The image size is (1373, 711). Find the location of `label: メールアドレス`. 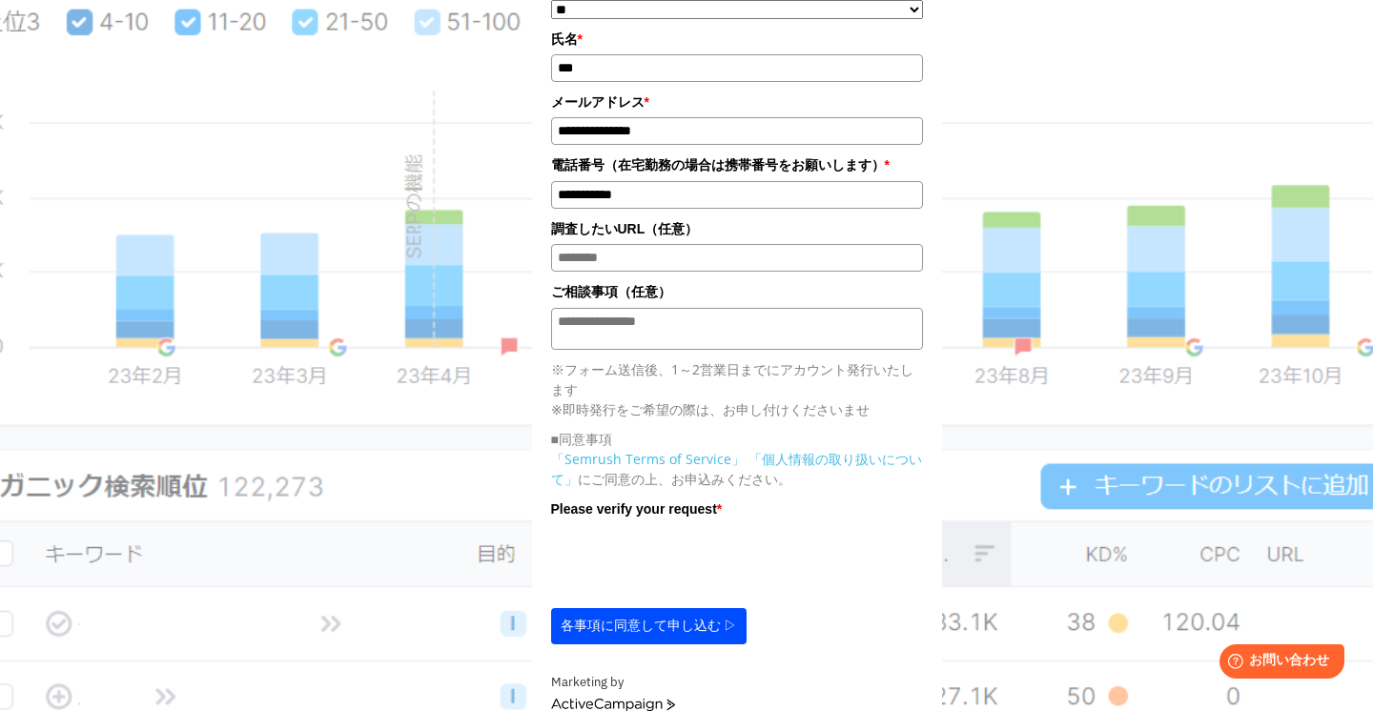

label: メールアドレス is located at coordinates (737, 102).